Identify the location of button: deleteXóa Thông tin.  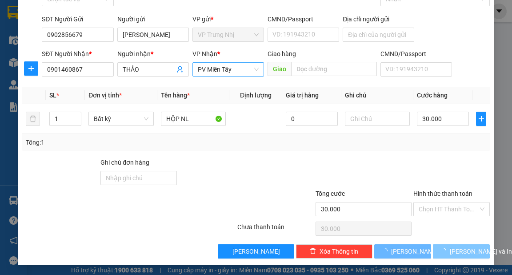
(334, 251).